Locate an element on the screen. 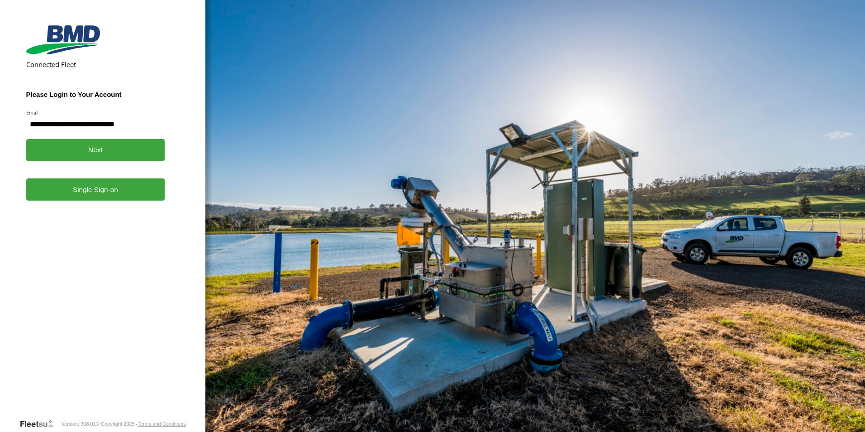 Image resolution: width=865 pixels, height=432 pixels. a: Visit our Website is located at coordinates (40, 424).